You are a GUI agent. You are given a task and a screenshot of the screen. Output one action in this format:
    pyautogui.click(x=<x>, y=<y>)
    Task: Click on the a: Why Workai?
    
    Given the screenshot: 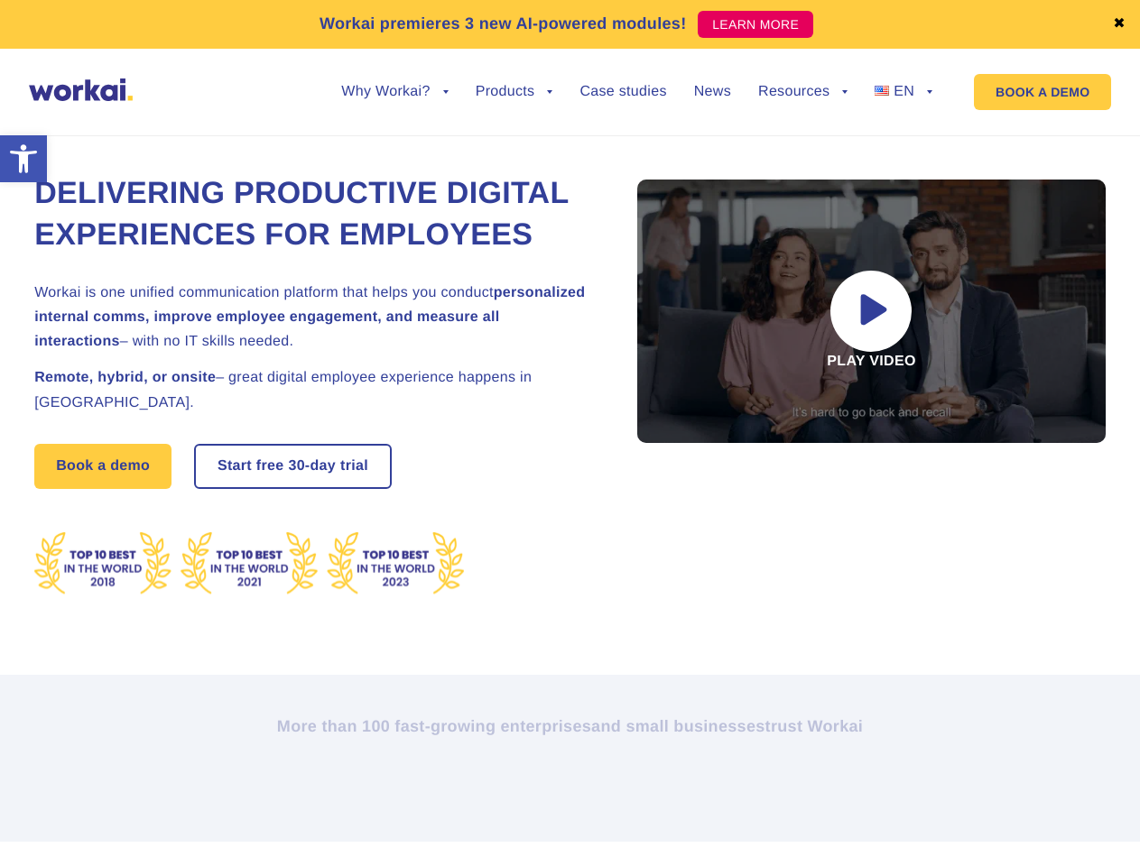 What is the action you would take?
    pyautogui.click(x=394, y=92)
    